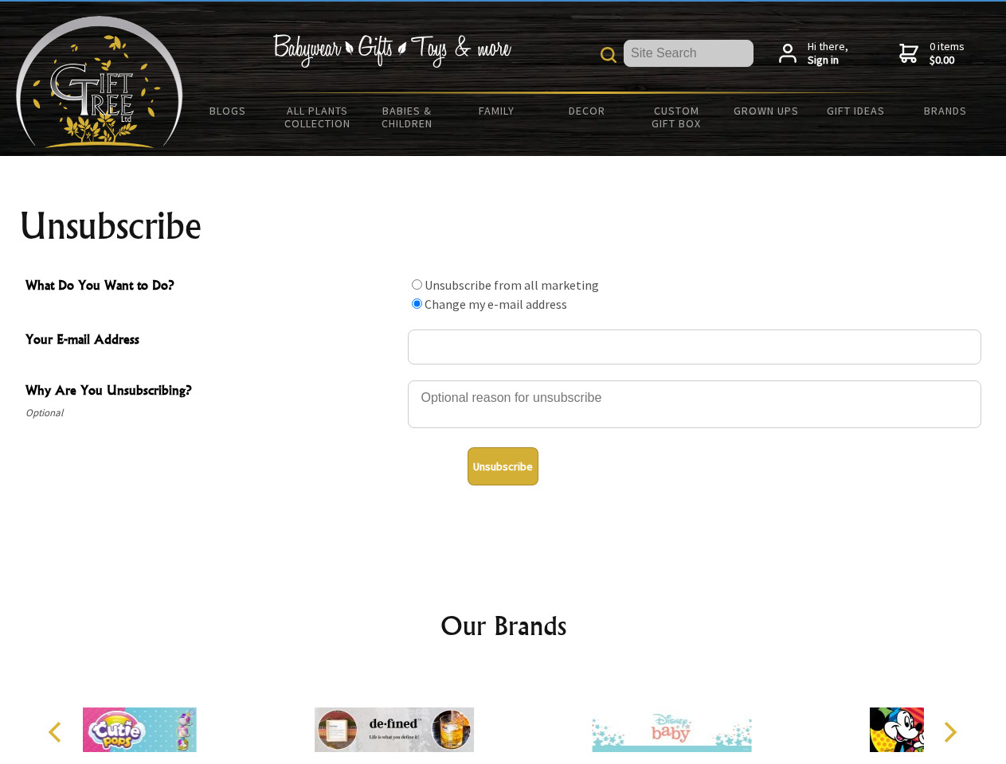 Image resolution: width=1006 pixels, height=764 pixels. What do you see at coordinates (813, 53) in the screenshot?
I see `a: Hi there,Sign in` at bounding box center [813, 53].